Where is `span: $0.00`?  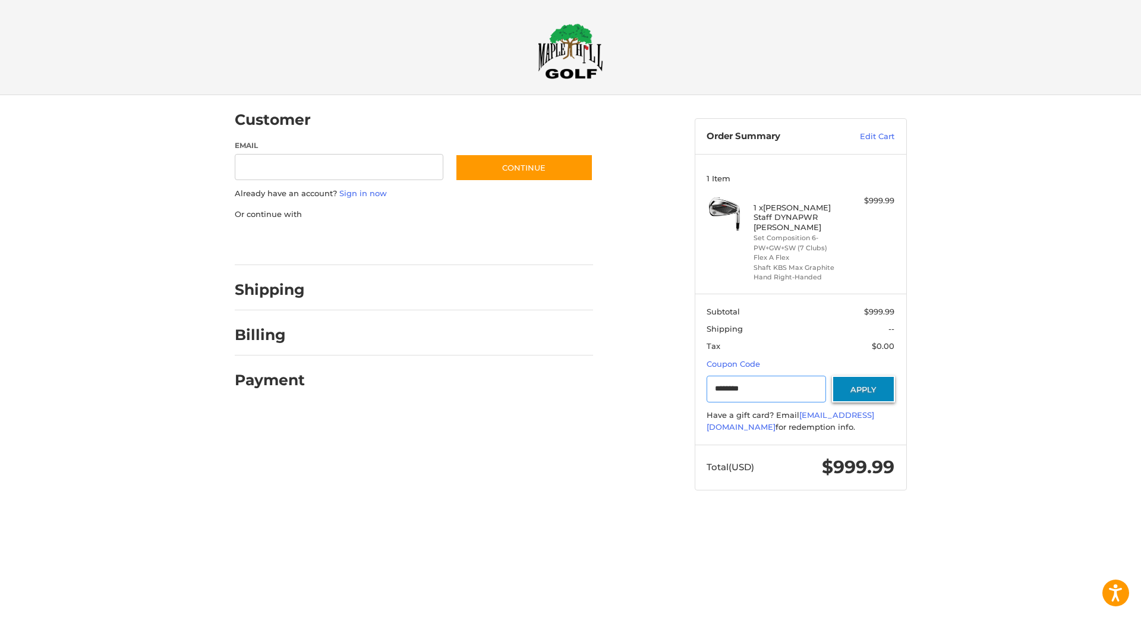
span: $0.00 is located at coordinates (883, 346).